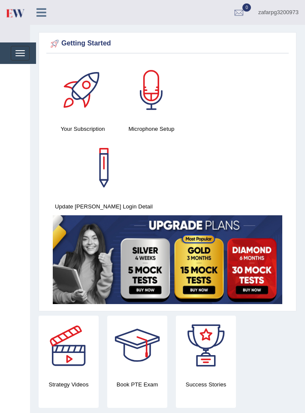  I want to click on h4: Microphone Setup, so click(151, 129).